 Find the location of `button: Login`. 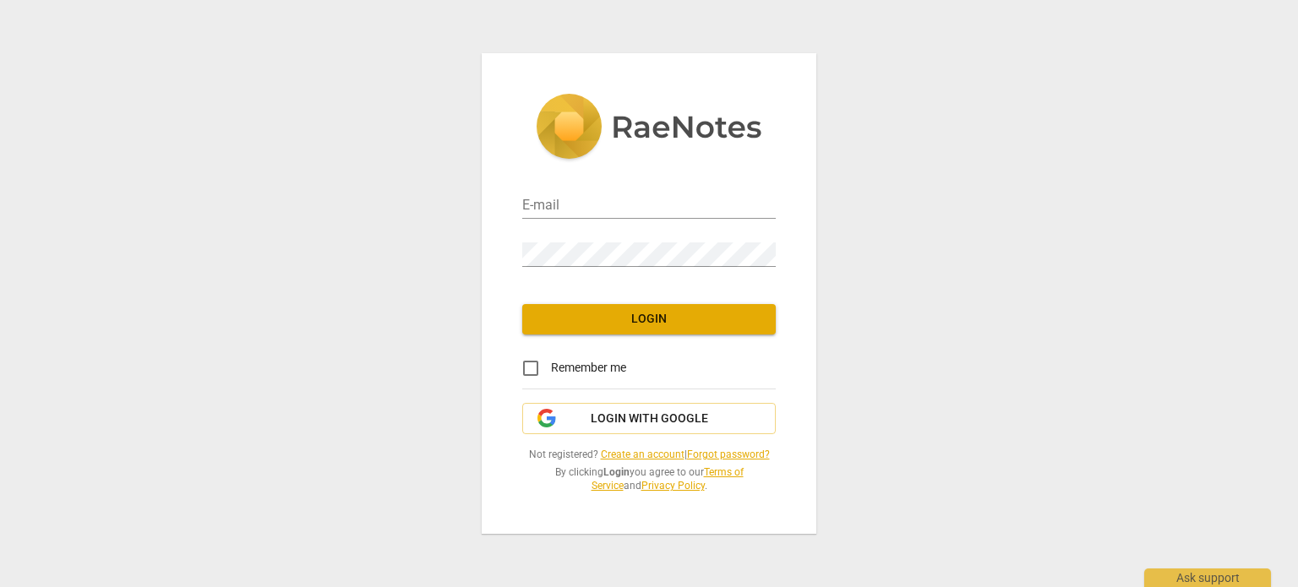

button: Login is located at coordinates (649, 319).